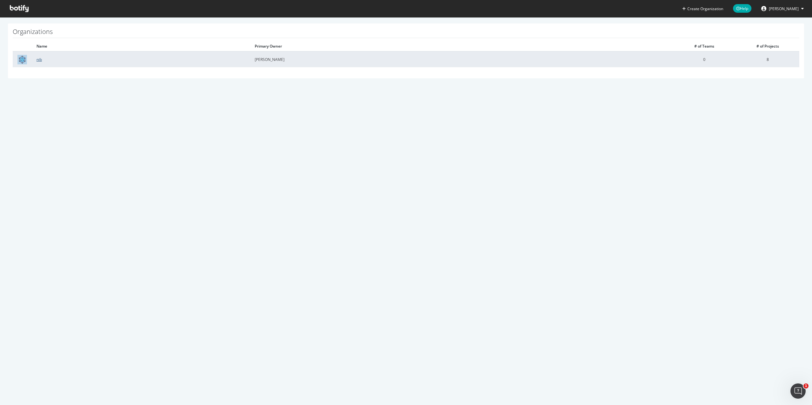 The width and height of the screenshot is (812, 405). Describe the element at coordinates (461, 46) in the screenshot. I see `th: Primary Owner` at that location.